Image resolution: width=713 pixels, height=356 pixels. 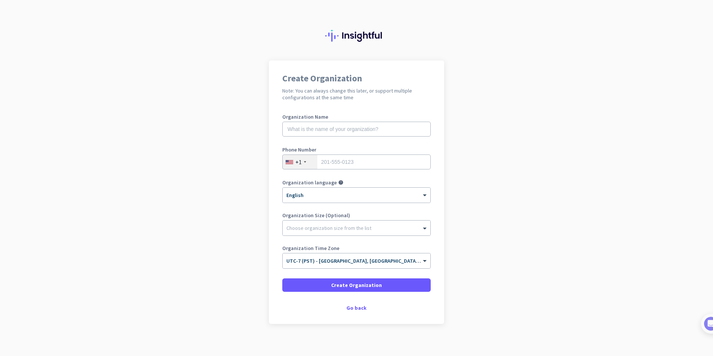 What do you see at coordinates (357, 150) in the screenshot?
I see `label: Phone Number` at bounding box center [357, 150].